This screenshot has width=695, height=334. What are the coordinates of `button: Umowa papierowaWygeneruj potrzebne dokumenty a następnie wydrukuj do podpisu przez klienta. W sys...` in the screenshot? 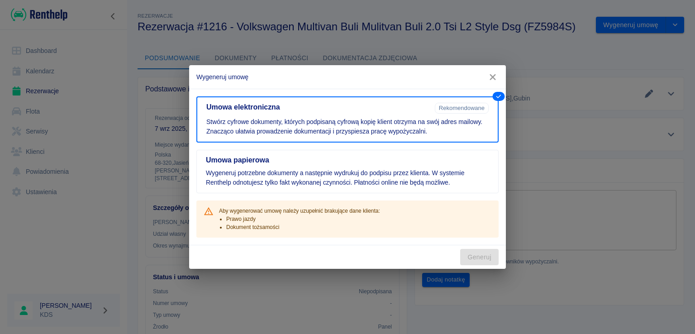 It's located at (348, 172).